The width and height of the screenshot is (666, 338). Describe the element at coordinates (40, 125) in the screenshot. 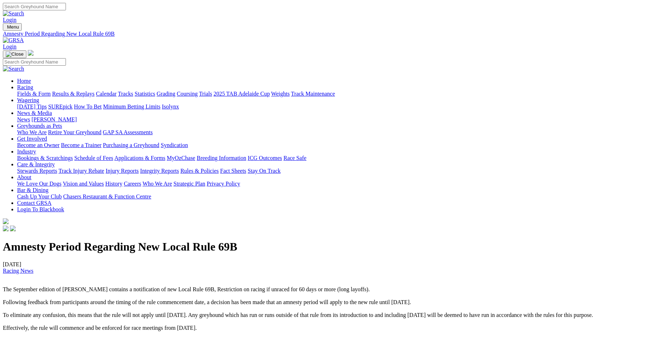

I see `a: Greyhounds as Pets` at that location.